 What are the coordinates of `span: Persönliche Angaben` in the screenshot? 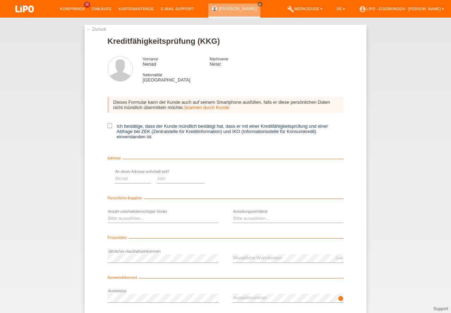 It's located at (125, 198).